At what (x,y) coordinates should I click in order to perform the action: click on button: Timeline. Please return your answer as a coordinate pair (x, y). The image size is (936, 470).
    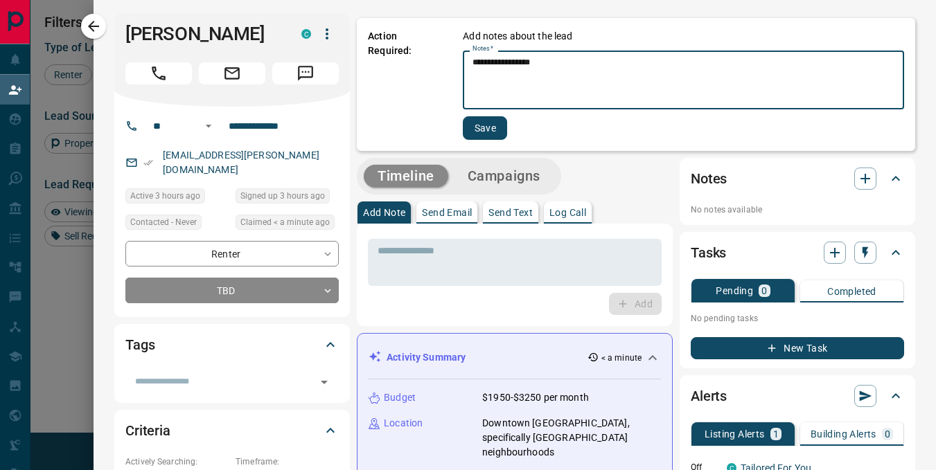
    Looking at the image, I should click on (406, 176).